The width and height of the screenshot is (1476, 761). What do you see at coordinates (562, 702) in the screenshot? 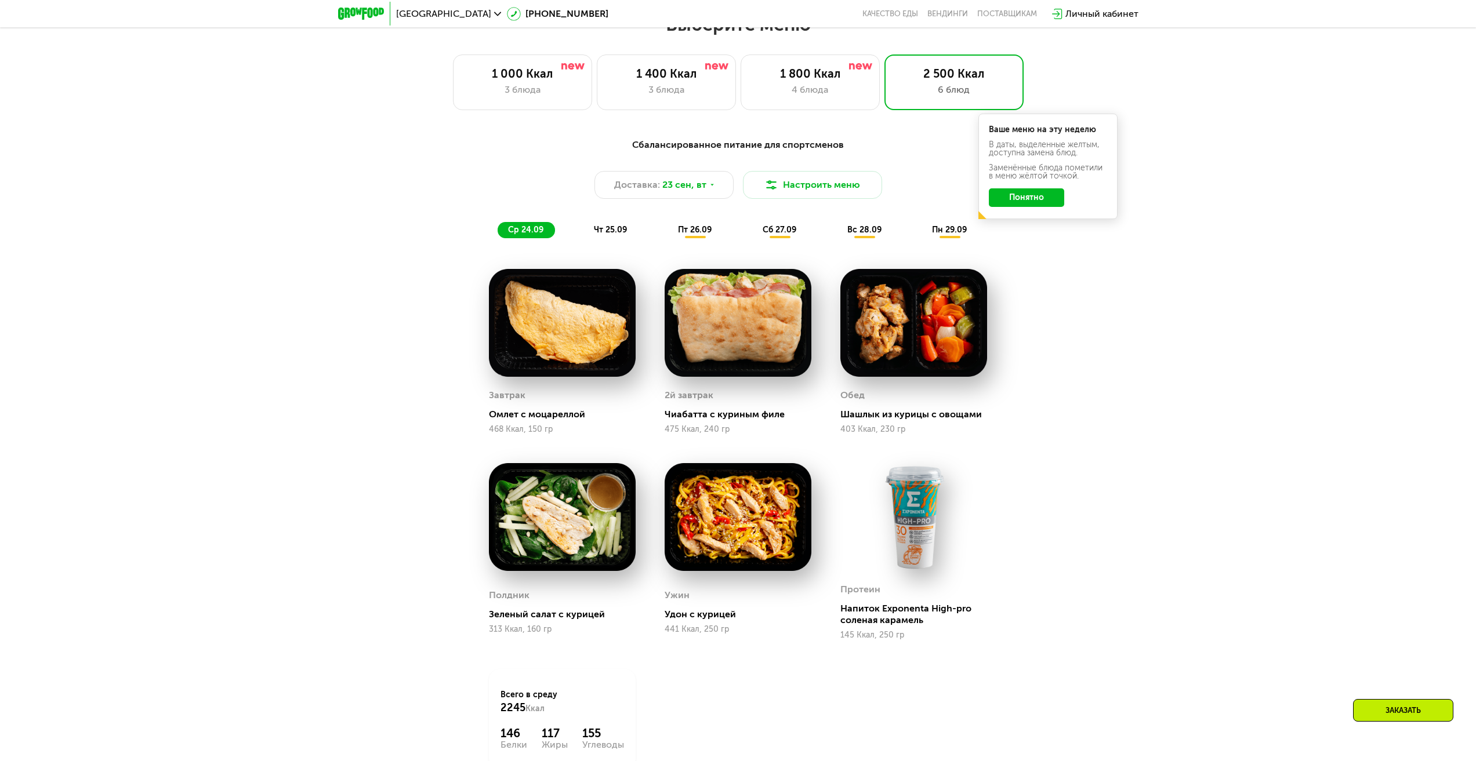
I see `div: Всего в среду` at bounding box center [562, 702].